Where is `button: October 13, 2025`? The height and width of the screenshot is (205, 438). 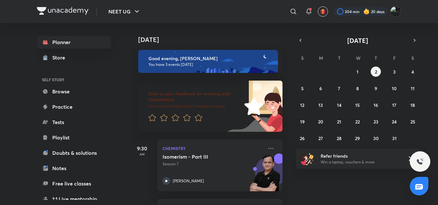
button: October 13, 2025 is located at coordinates (320, 105).